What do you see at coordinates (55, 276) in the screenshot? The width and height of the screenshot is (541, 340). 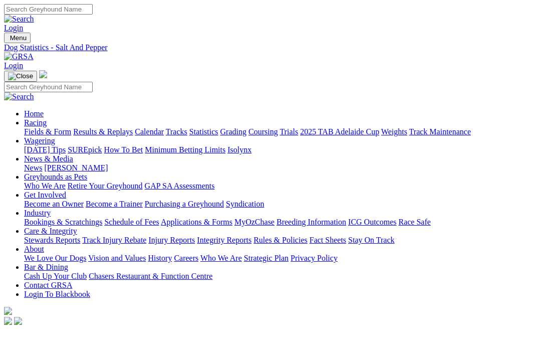 I see `a: Cash Up Your Club` at bounding box center [55, 276].